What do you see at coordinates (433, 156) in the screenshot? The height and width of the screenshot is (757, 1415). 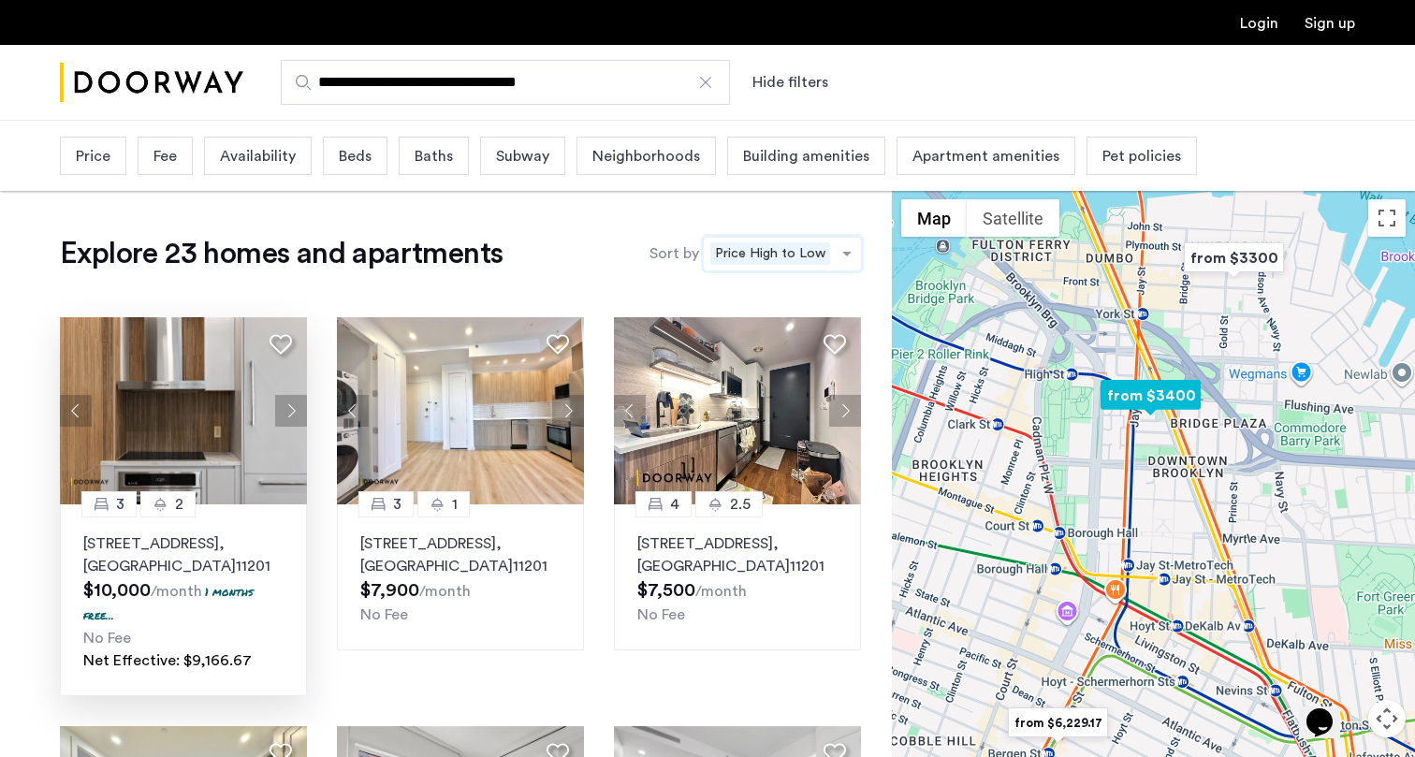 I see `span: Baths` at bounding box center [433, 156].